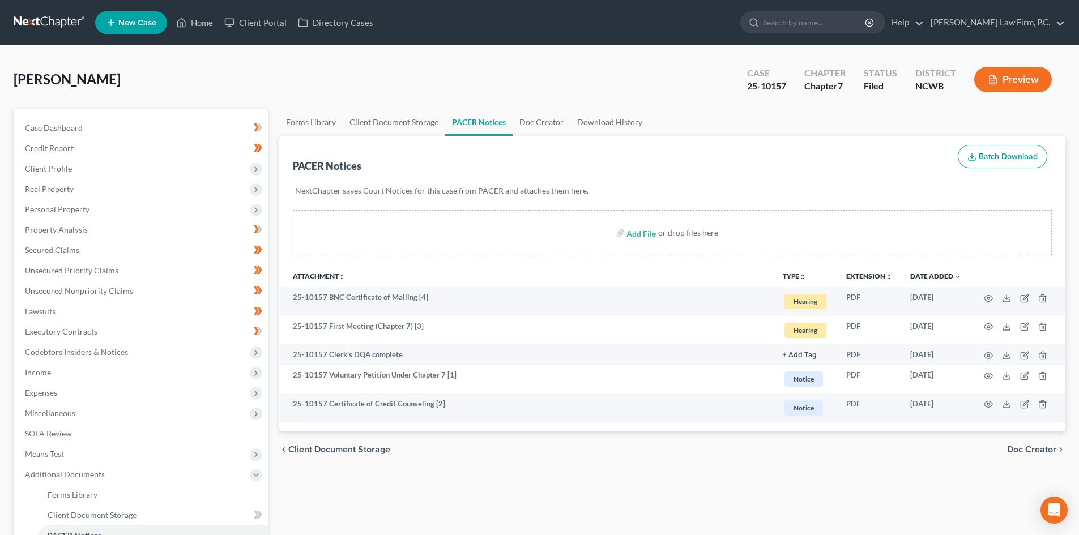 Image resolution: width=1079 pixels, height=535 pixels. I want to click on a: PACER Notices, so click(479, 122).